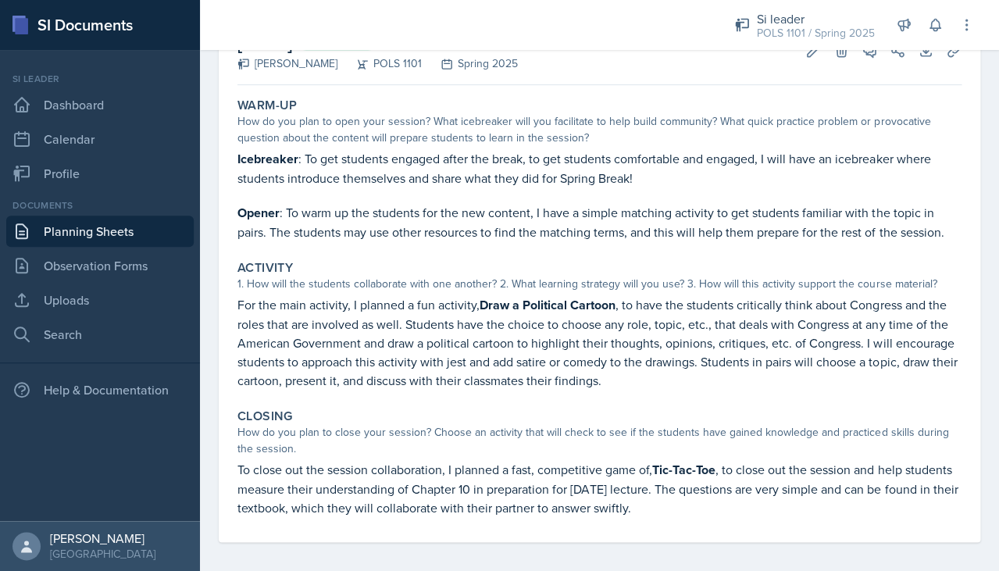 This screenshot has height=571, width=999. Describe the element at coordinates (599, 488) in the screenshot. I see `p: To close out the session collaboration, I planned a fast, competitive game of, , to close out the...` at that location.